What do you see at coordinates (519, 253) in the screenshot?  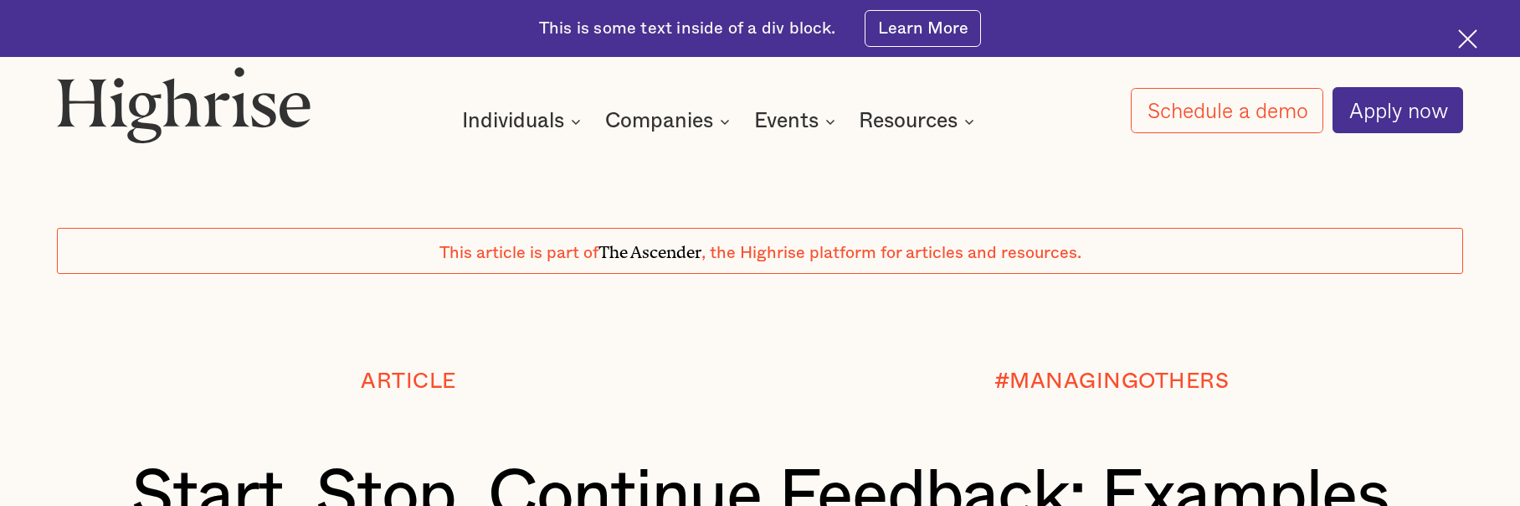 I see `span: This article is part of` at bounding box center [519, 253].